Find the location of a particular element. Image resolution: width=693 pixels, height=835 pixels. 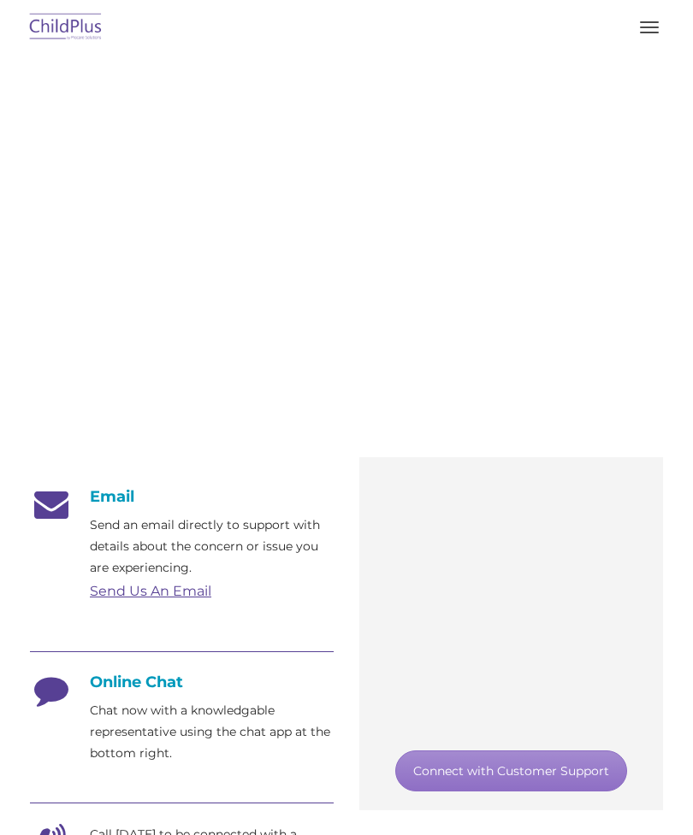

h4: Online Chat is located at coordinates (181, 682).